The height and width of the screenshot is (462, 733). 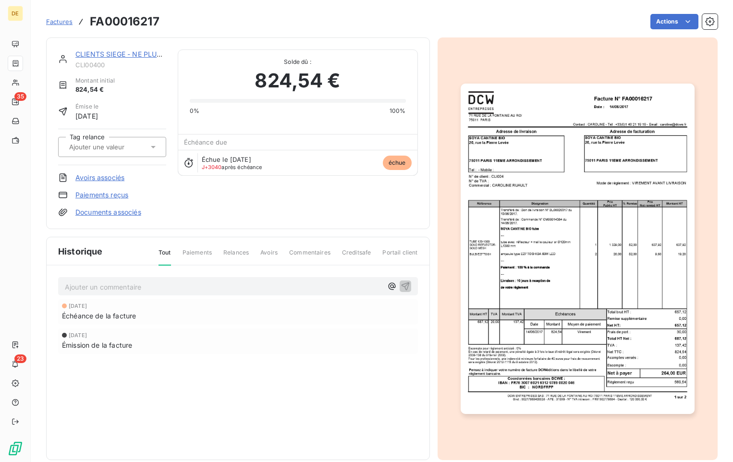 What do you see at coordinates (20, 97) in the screenshot?
I see `span: 35` at bounding box center [20, 97].